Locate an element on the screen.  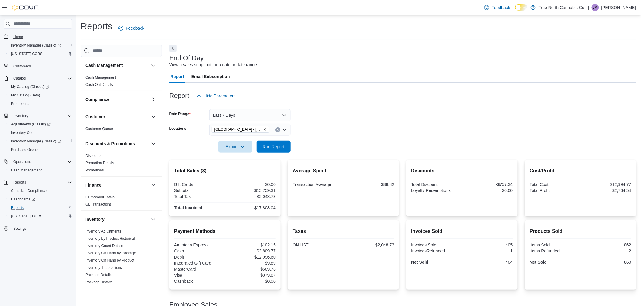
a: Package Details is located at coordinates (98, 275).